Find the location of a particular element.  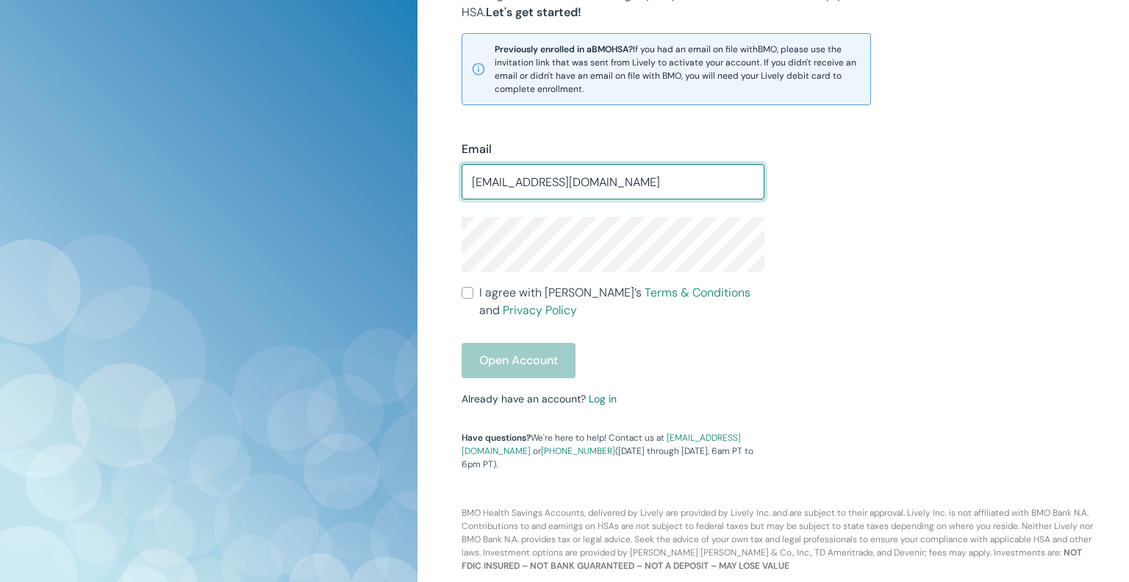

a: Log in is located at coordinates (603, 398).